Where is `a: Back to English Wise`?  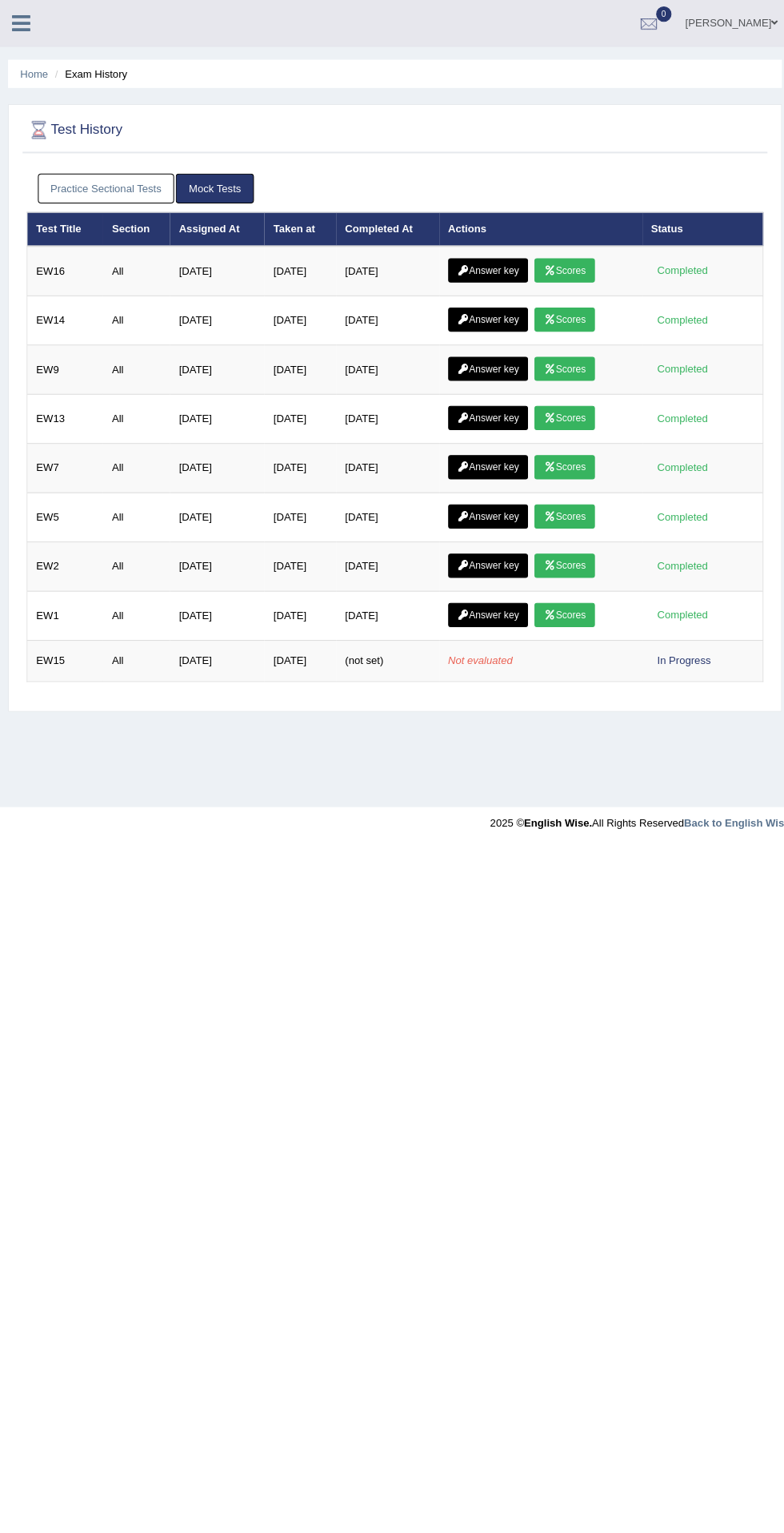 a: Back to English Wise is located at coordinates (731, 816).